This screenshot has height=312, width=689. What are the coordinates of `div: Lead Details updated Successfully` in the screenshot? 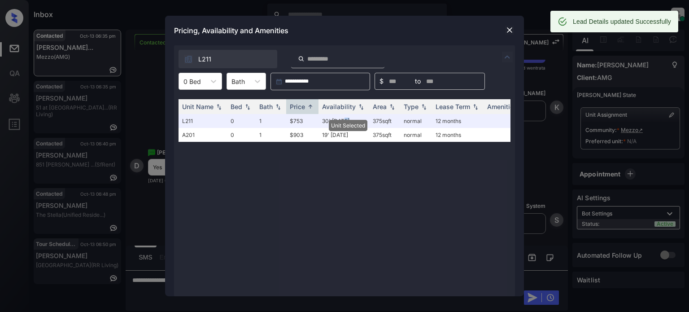 It's located at (621, 22).